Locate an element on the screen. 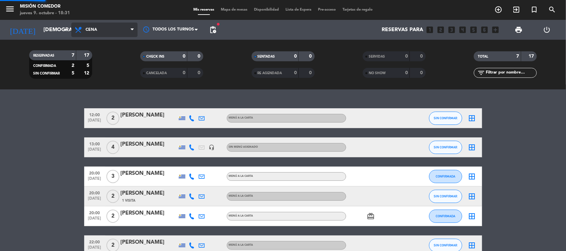 The image size is (566, 251). span: SERVIDAS is located at coordinates (377, 57).